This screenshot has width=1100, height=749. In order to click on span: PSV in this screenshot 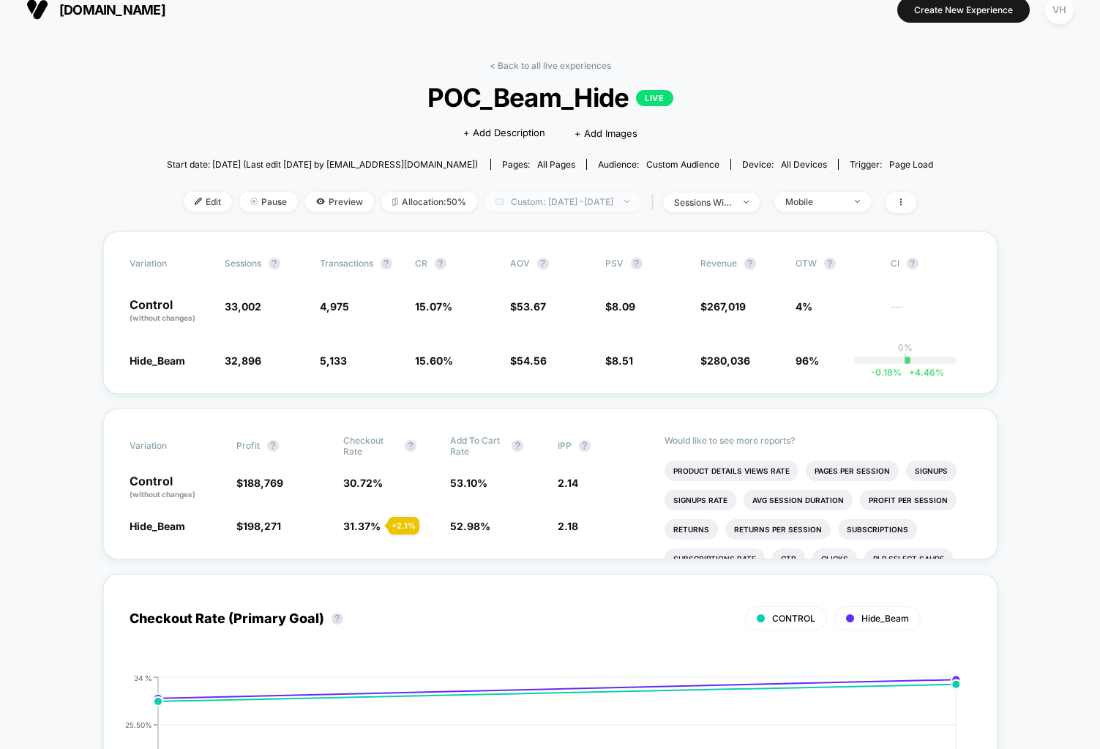, I will do `click(614, 263)`.